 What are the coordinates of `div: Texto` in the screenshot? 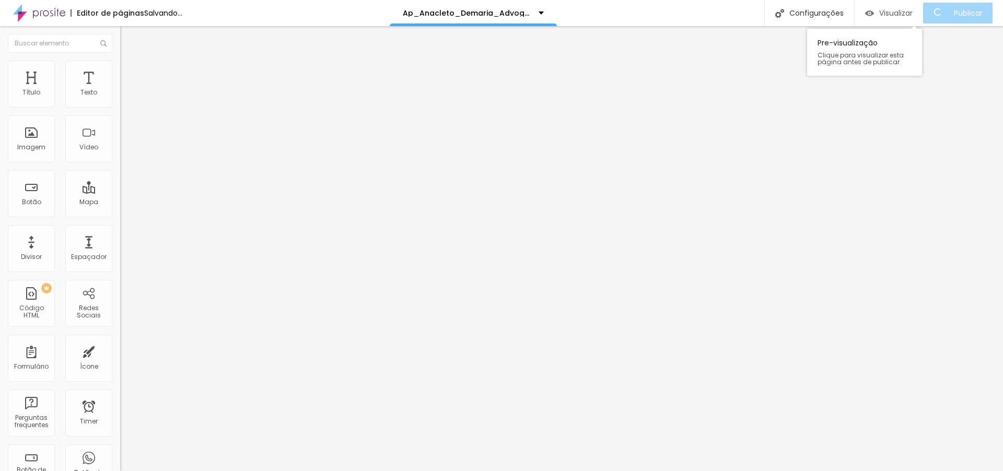 It's located at (89, 93).